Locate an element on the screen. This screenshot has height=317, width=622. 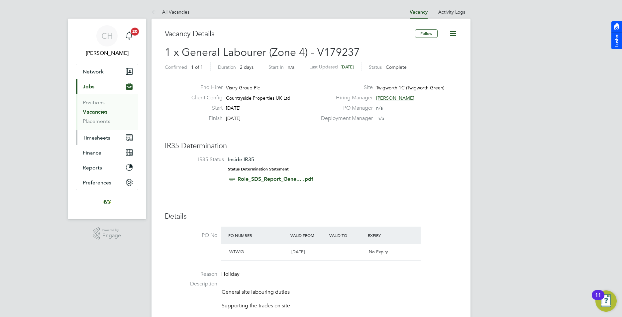
button: Timesheets is located at coordinates (107, 137).